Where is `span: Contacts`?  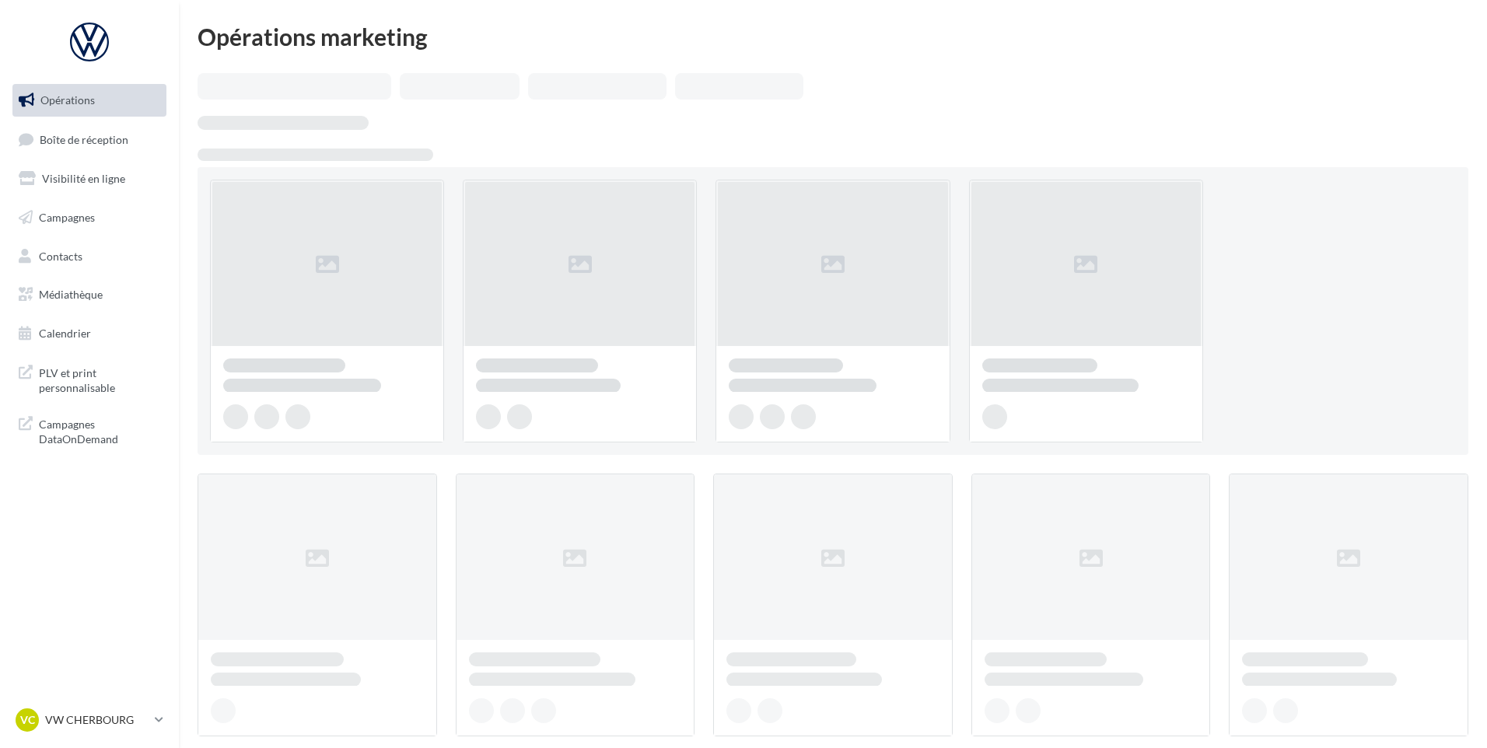 span: Contacts is located at coordinates (61, 255).